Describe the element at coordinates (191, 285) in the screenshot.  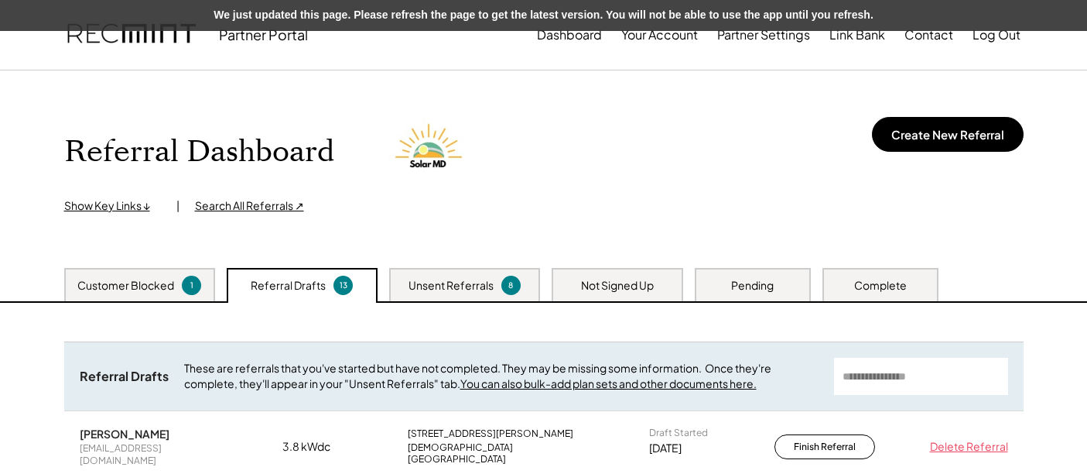
I see `div: 1` at that location.